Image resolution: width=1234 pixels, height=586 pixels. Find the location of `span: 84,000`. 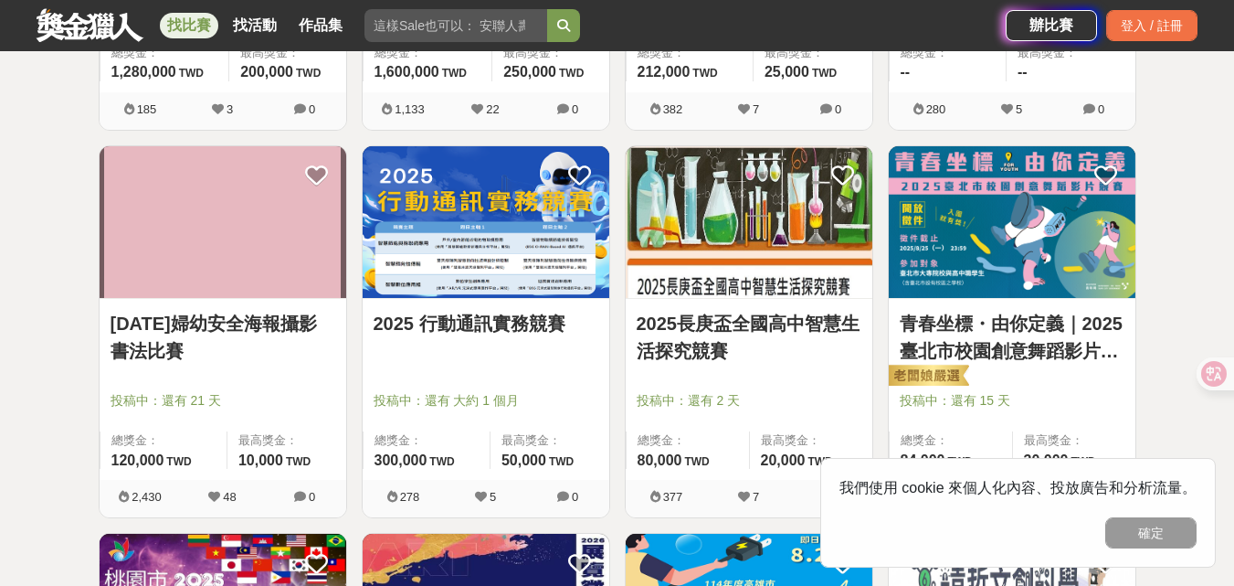

span: 84,000 is located at coordinates (923, 459).